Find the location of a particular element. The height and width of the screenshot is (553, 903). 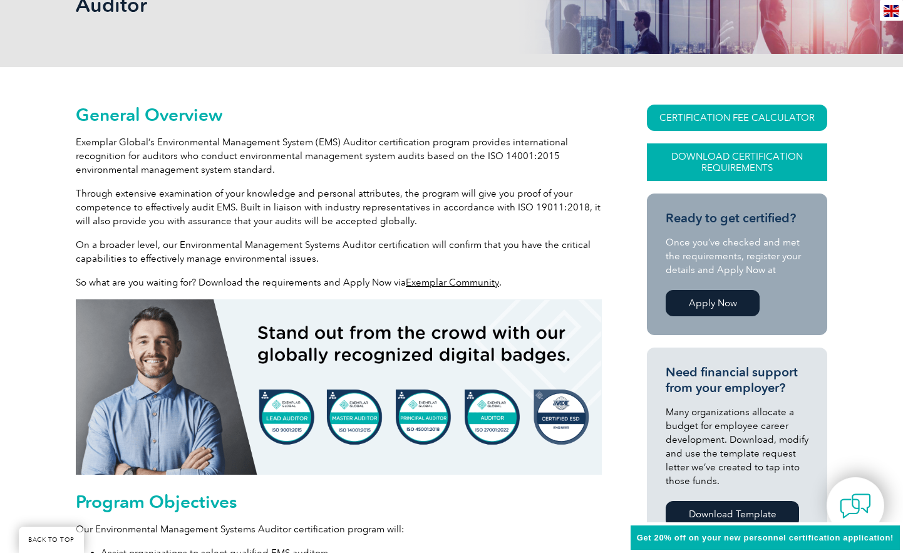

p: Many organizations allocate a budget for employee career development. Download, modify and use th... is located at coordinates (737, 446).